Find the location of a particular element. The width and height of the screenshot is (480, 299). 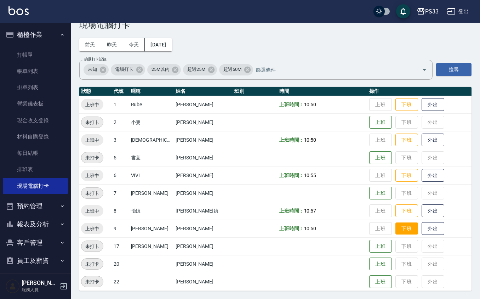

button: Open is located at coordinates (424, 70).